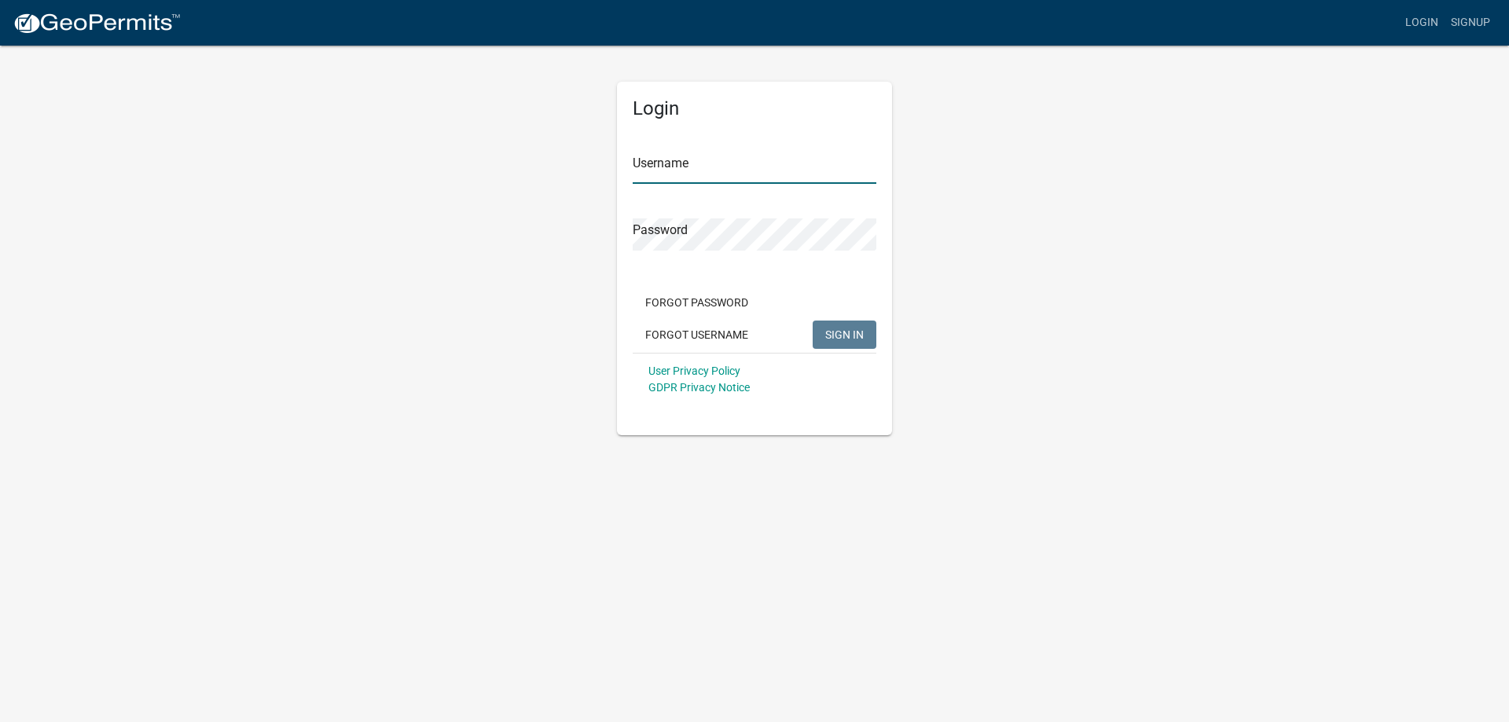  What do you see at coordinates (844, 335) in the screenshot?
I see `button: SIGN IN` at bounding box center [844, 335].